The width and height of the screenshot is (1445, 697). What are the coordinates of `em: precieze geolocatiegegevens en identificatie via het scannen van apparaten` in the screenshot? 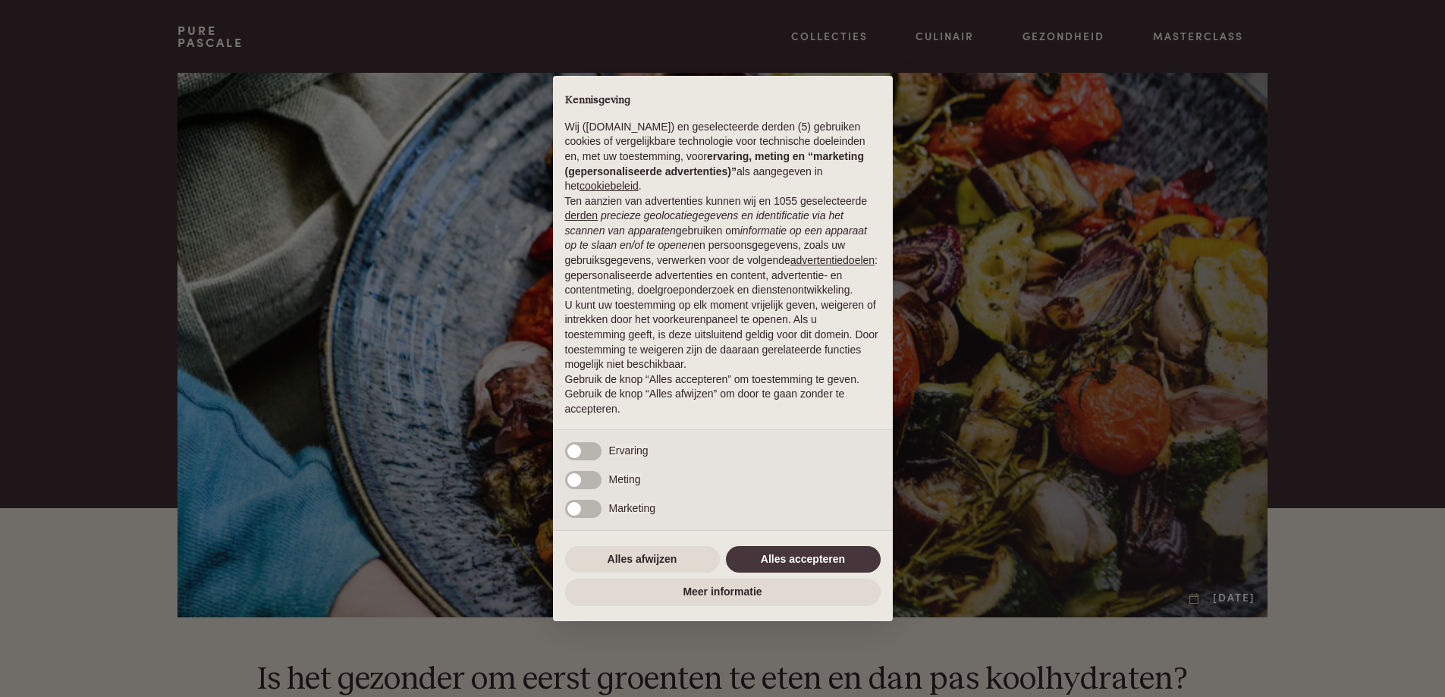 It's located at (704, 223).